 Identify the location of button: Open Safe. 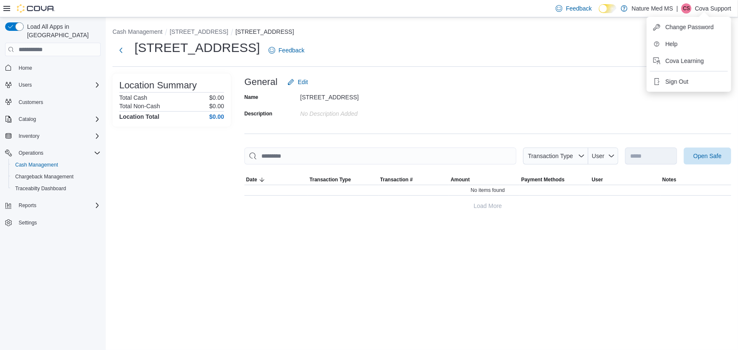
(707, 156).